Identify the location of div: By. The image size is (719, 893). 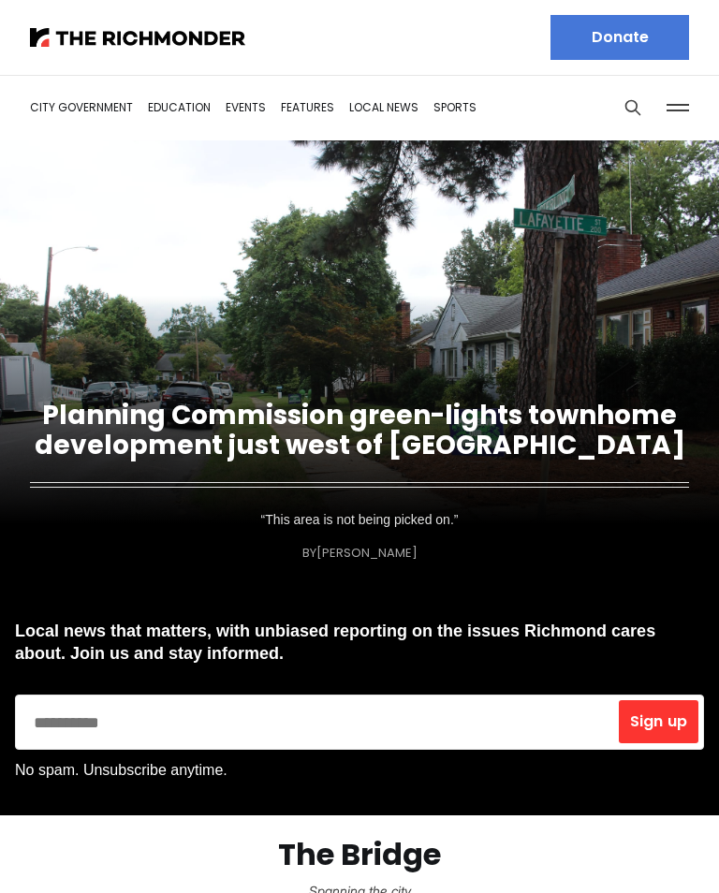
(359, 552).